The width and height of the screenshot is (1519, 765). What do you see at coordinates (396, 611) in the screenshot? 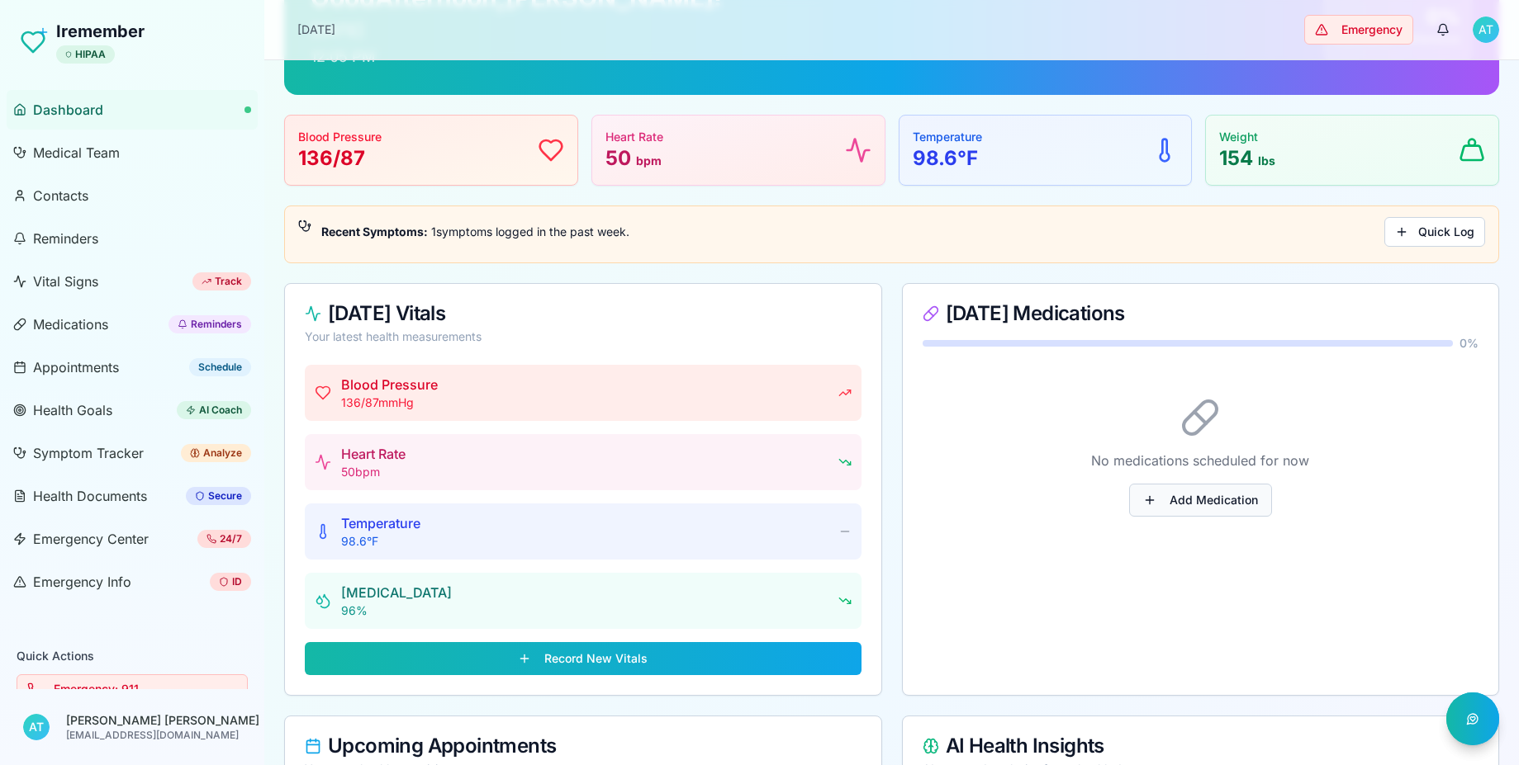
I see `p: 96 %` at bounding box center [396, 611].